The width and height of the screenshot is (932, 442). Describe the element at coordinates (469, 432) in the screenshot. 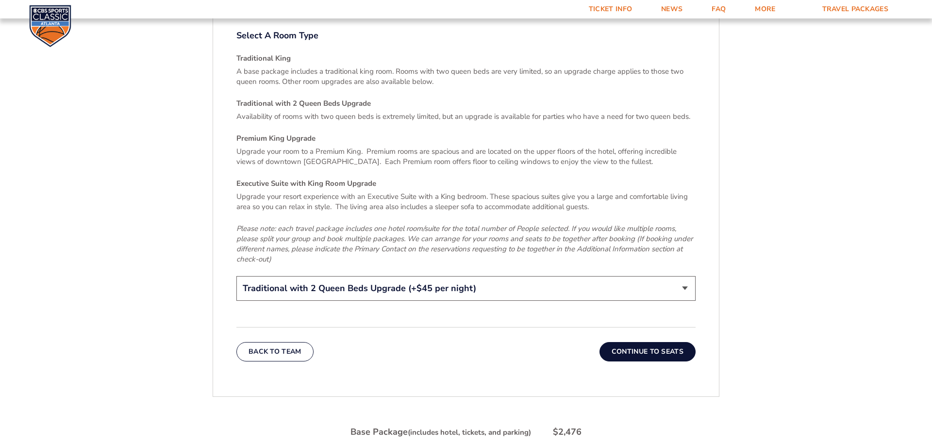

I see `small: (includes hotel, tickets, and parking)` at that location.